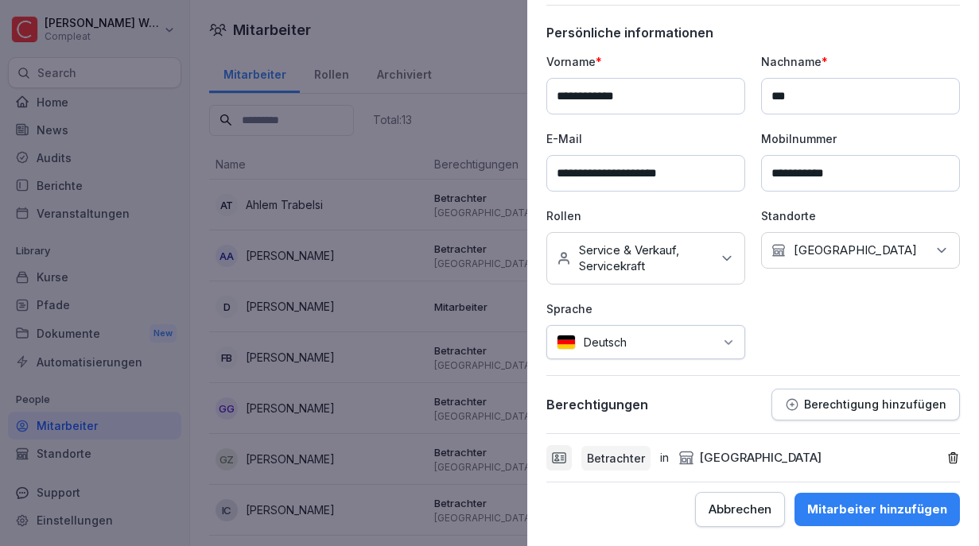 The height and width of the screenshot is (546, 979). Describe the element at coordinates (646, 138) in the screenshot. I see `p: E-Mail` at that location.